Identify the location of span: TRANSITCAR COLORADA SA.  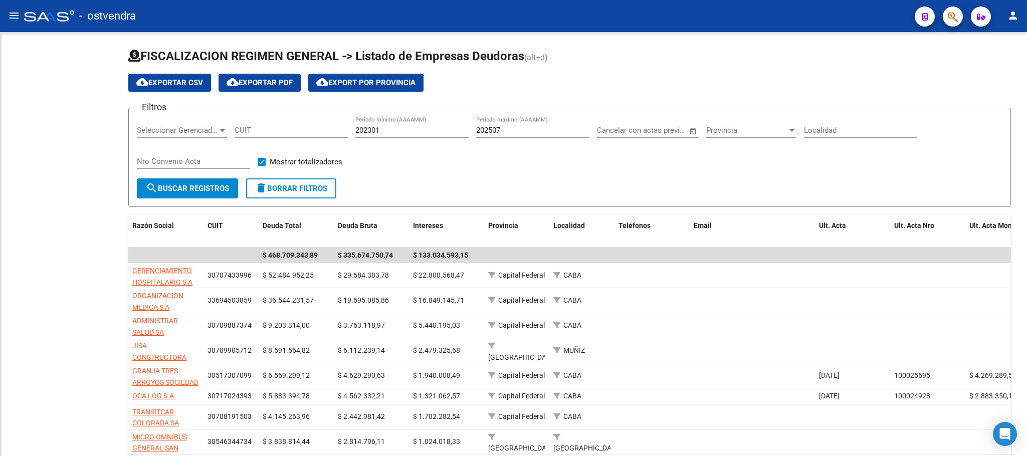
(155, 417).